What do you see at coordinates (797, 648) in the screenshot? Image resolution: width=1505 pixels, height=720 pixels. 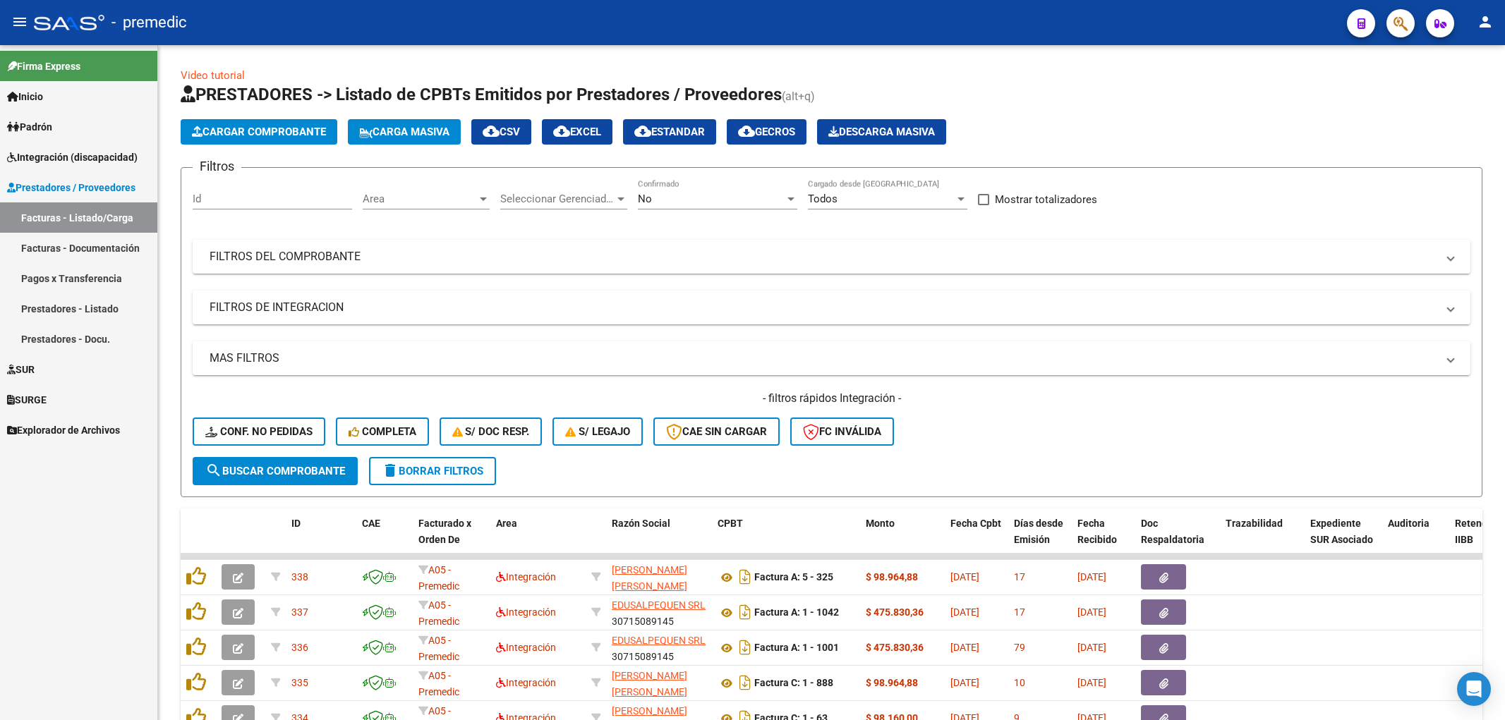 I see `strong: Factura A: 1 - 1001` at bounding box center [797, 648].